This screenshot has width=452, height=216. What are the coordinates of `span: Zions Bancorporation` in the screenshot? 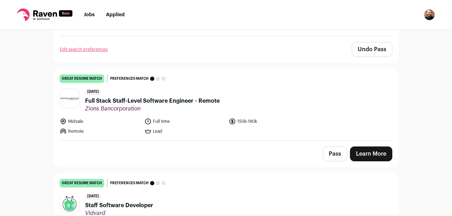 It's located at (152, 109).